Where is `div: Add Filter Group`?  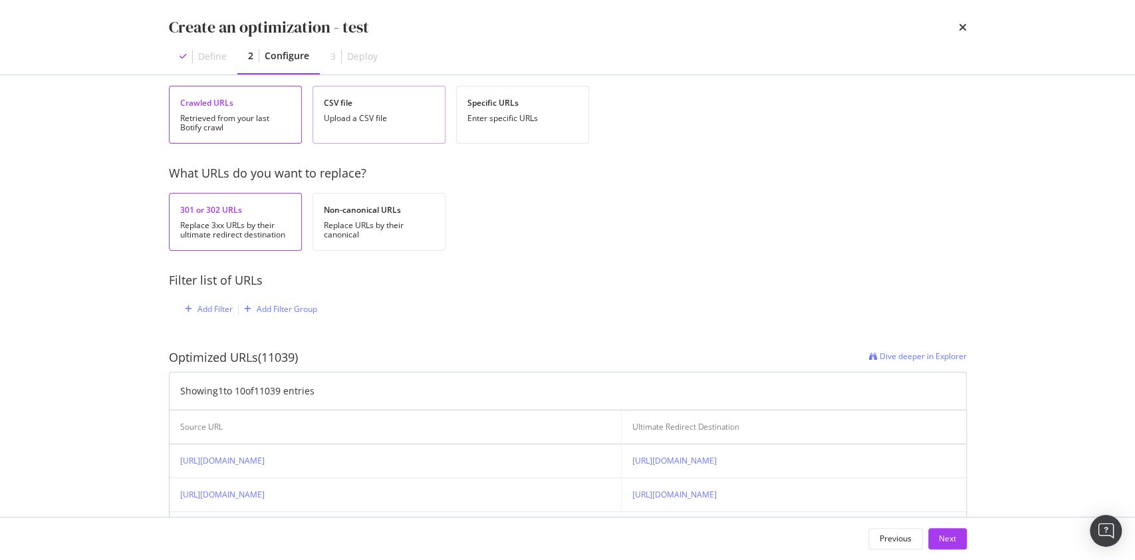 div: Add Filter Group is located at coordinates (287, 309).